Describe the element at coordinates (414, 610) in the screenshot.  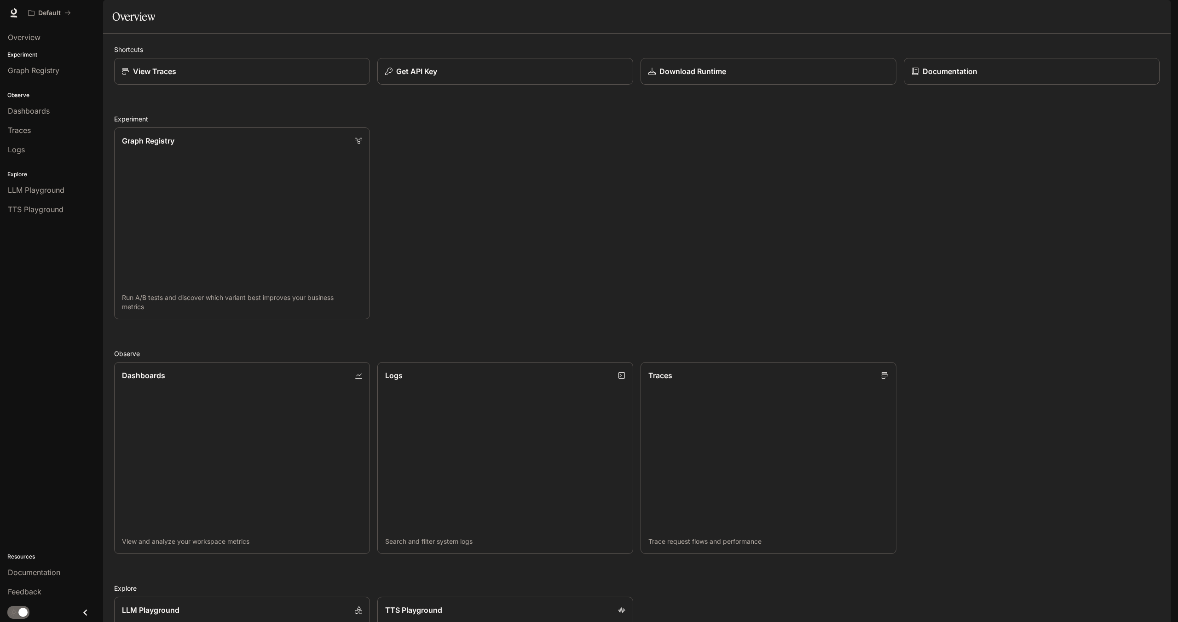
I see `p: TTS Playground` at that location.